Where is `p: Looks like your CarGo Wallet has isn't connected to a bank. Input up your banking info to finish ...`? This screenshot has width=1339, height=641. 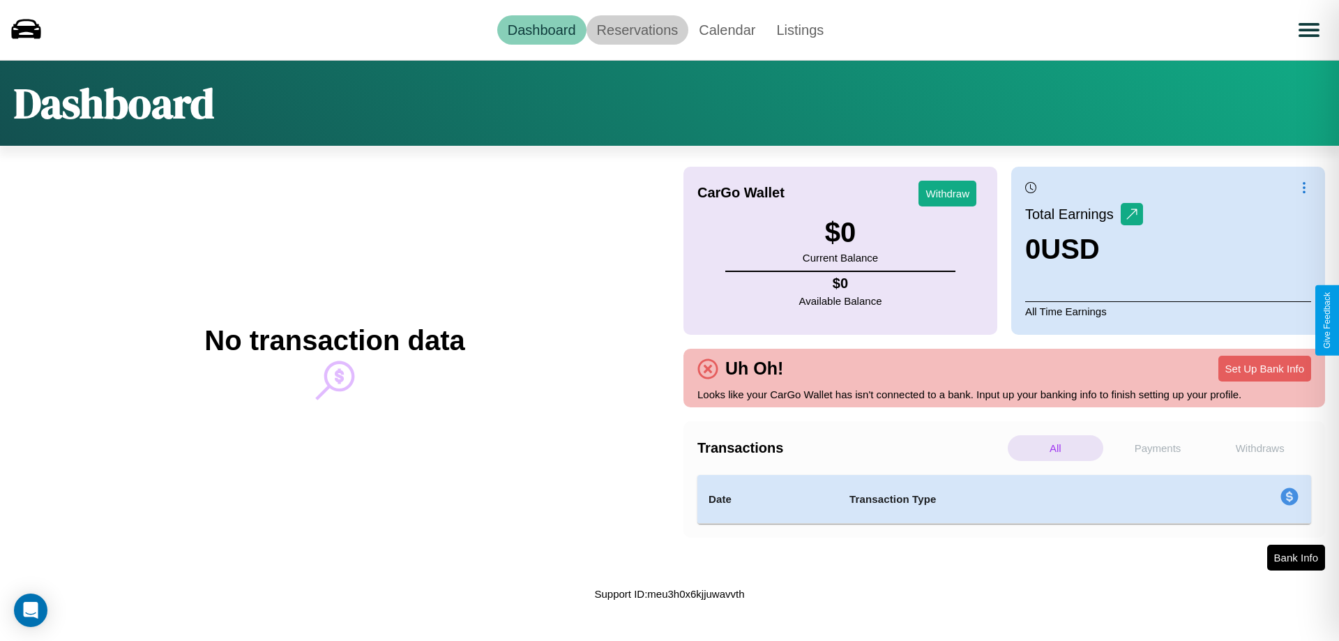
p: Looks like your CarGo Wallet has isn't connected to a bank. Input up your banking info to finish ... is located at coordinates (1004, 394).